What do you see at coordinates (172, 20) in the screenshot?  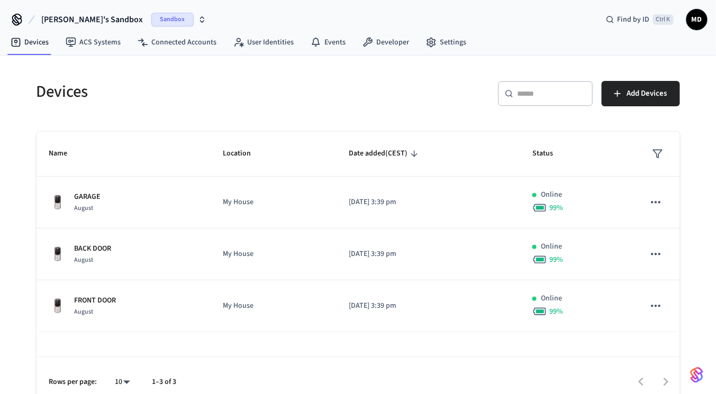 I see `span: Sandbox` at bounding box center [172, 20].